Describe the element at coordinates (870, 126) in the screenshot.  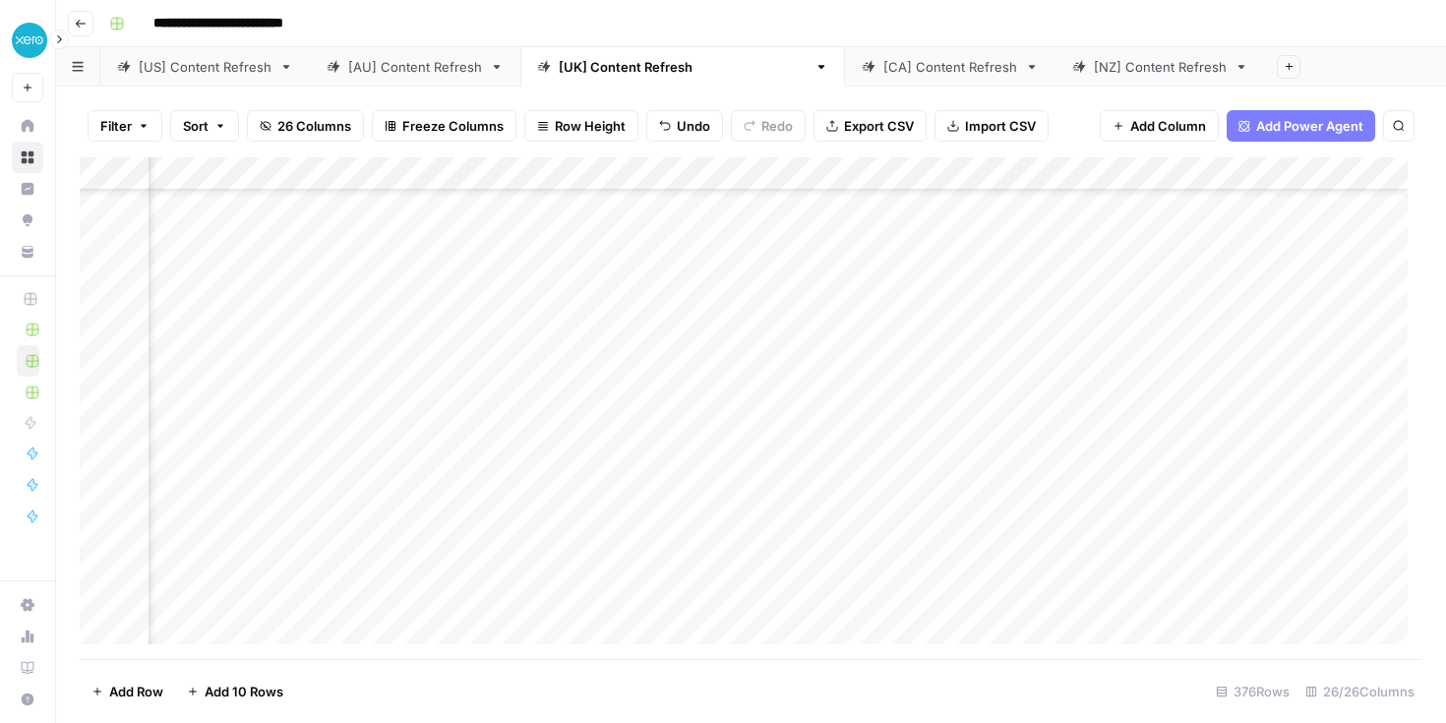
I see `button: Export CSV` at that location.